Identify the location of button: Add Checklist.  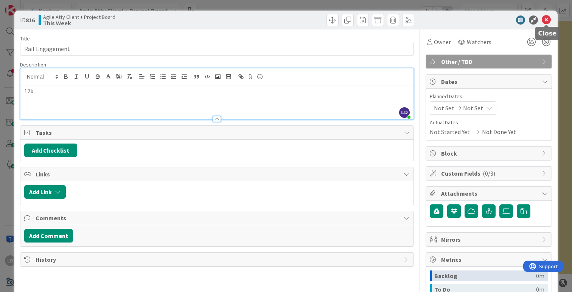
(51, 151).